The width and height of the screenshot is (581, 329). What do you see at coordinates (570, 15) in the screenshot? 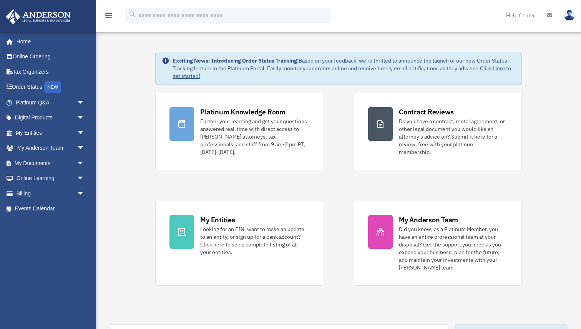
I see `img: User Pic` at bounding box center [570, 15].